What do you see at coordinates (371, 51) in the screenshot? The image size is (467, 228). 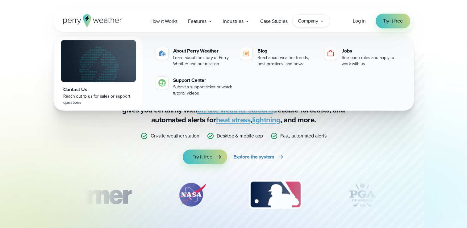 I see `div: Jobs` at bounding box center [371, 51].